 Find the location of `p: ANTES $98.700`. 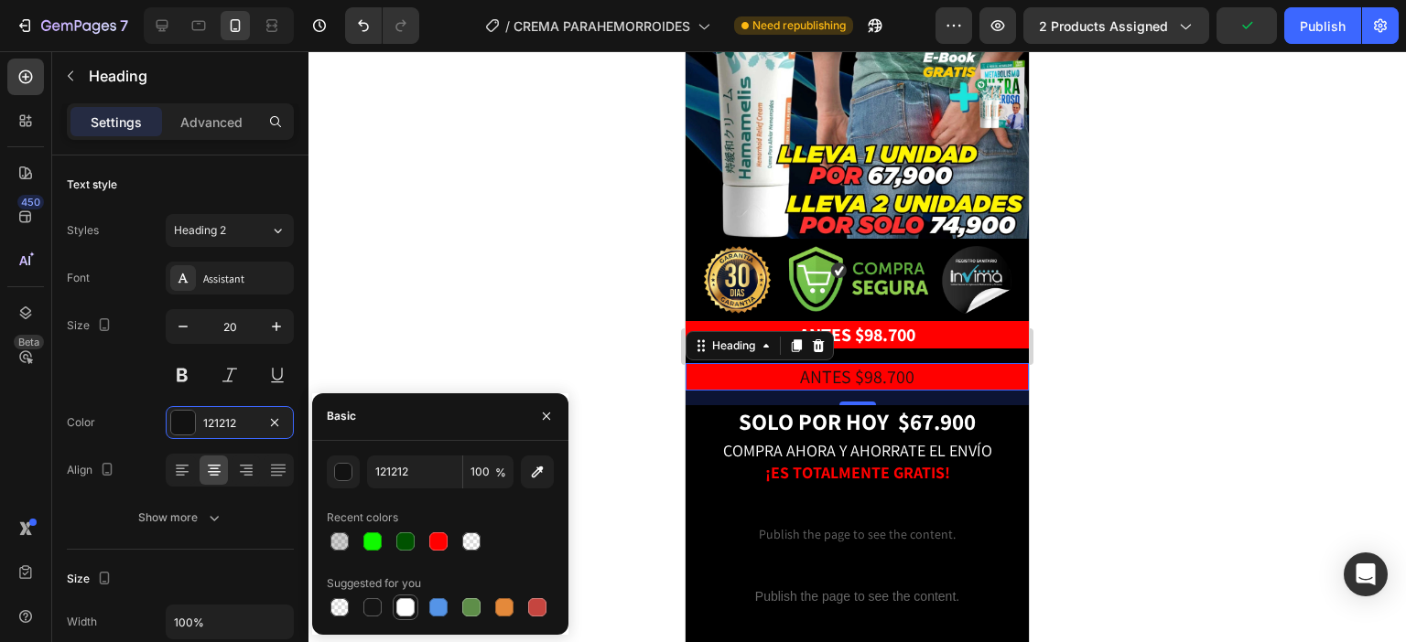

p: ANTES $98.700 is located at coordinates (171, 326).